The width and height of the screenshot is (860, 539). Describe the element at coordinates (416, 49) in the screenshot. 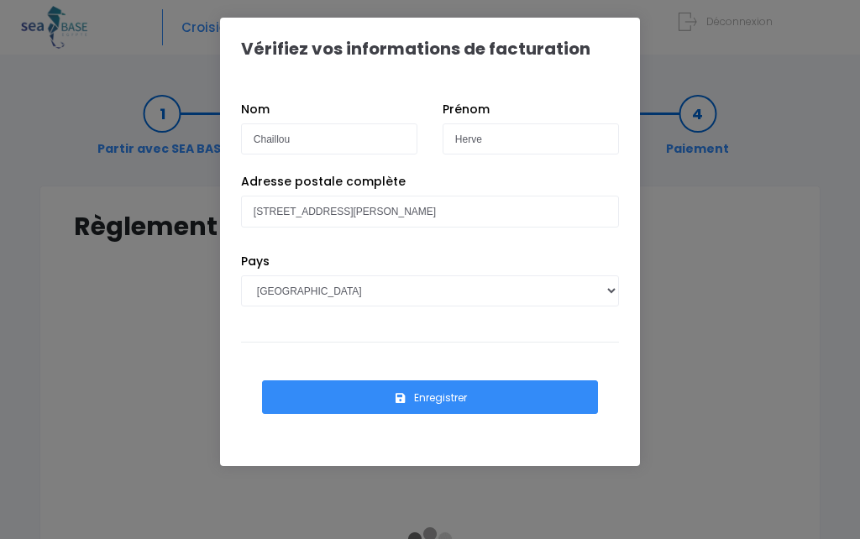

I see `h1: Vérifiez vos informations de facturation` at that location.